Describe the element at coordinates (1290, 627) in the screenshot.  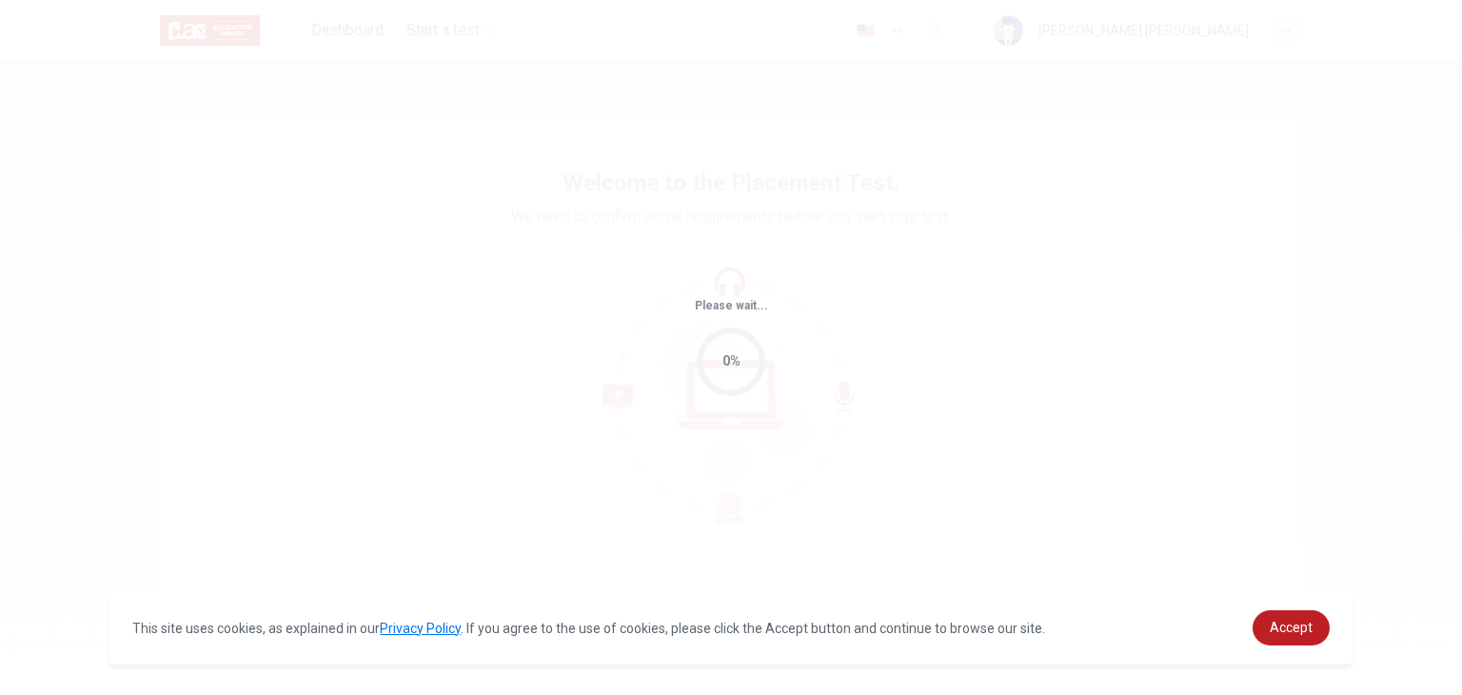
I see `span: Accept` at that location.